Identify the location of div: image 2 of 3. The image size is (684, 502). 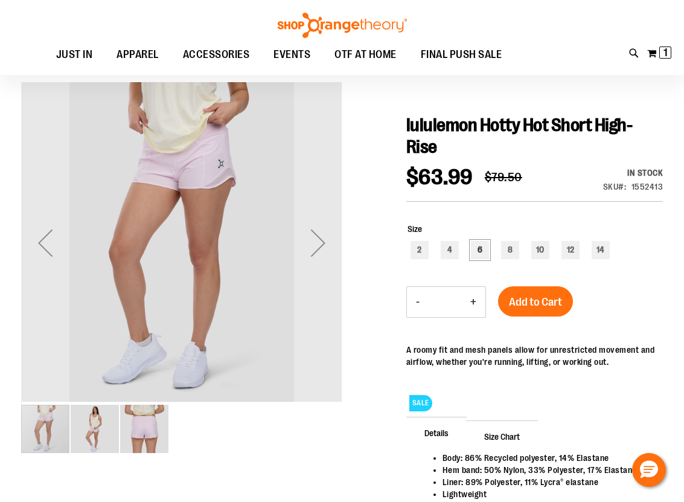
(95, 429).